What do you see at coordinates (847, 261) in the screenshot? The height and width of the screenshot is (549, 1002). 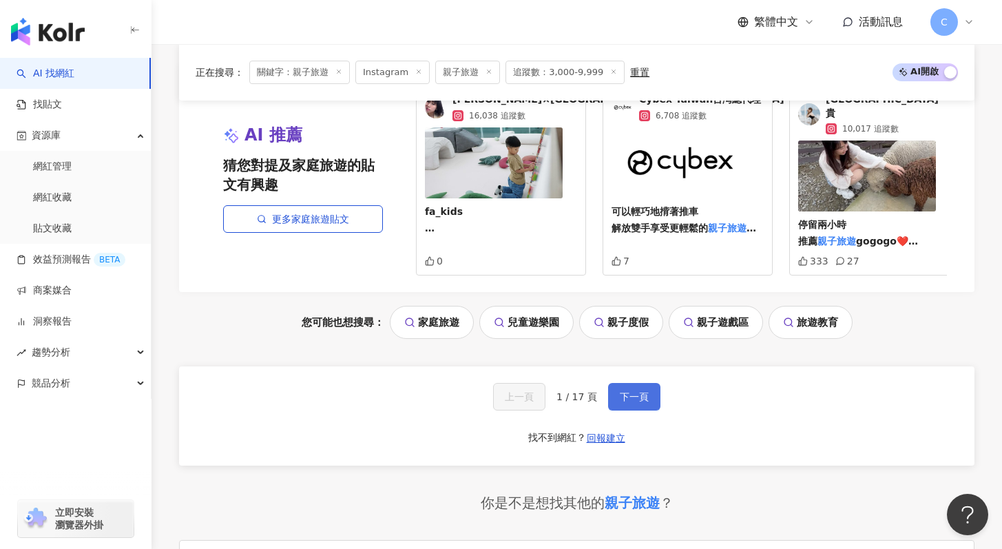 I see `div: 27` at bounding box center [847, 261].